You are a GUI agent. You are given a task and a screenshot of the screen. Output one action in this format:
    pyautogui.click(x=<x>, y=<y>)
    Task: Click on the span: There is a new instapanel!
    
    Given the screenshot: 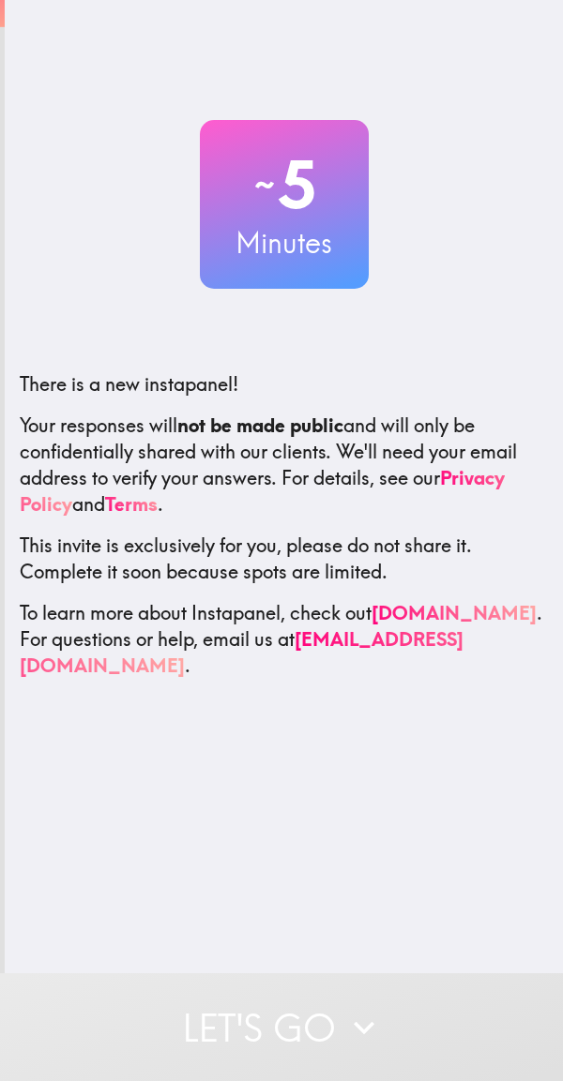 What is the action you would take?
    pyautogui.click(x=128, y=383)
    